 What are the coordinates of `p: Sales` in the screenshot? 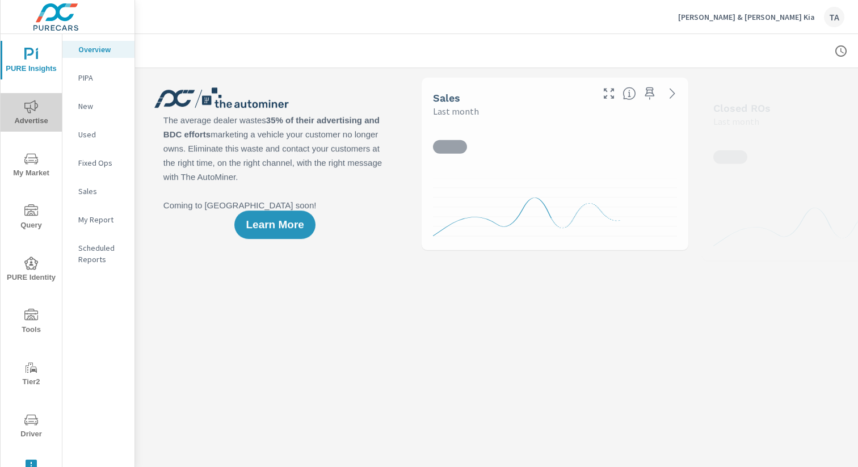 It's located at (102, 191).